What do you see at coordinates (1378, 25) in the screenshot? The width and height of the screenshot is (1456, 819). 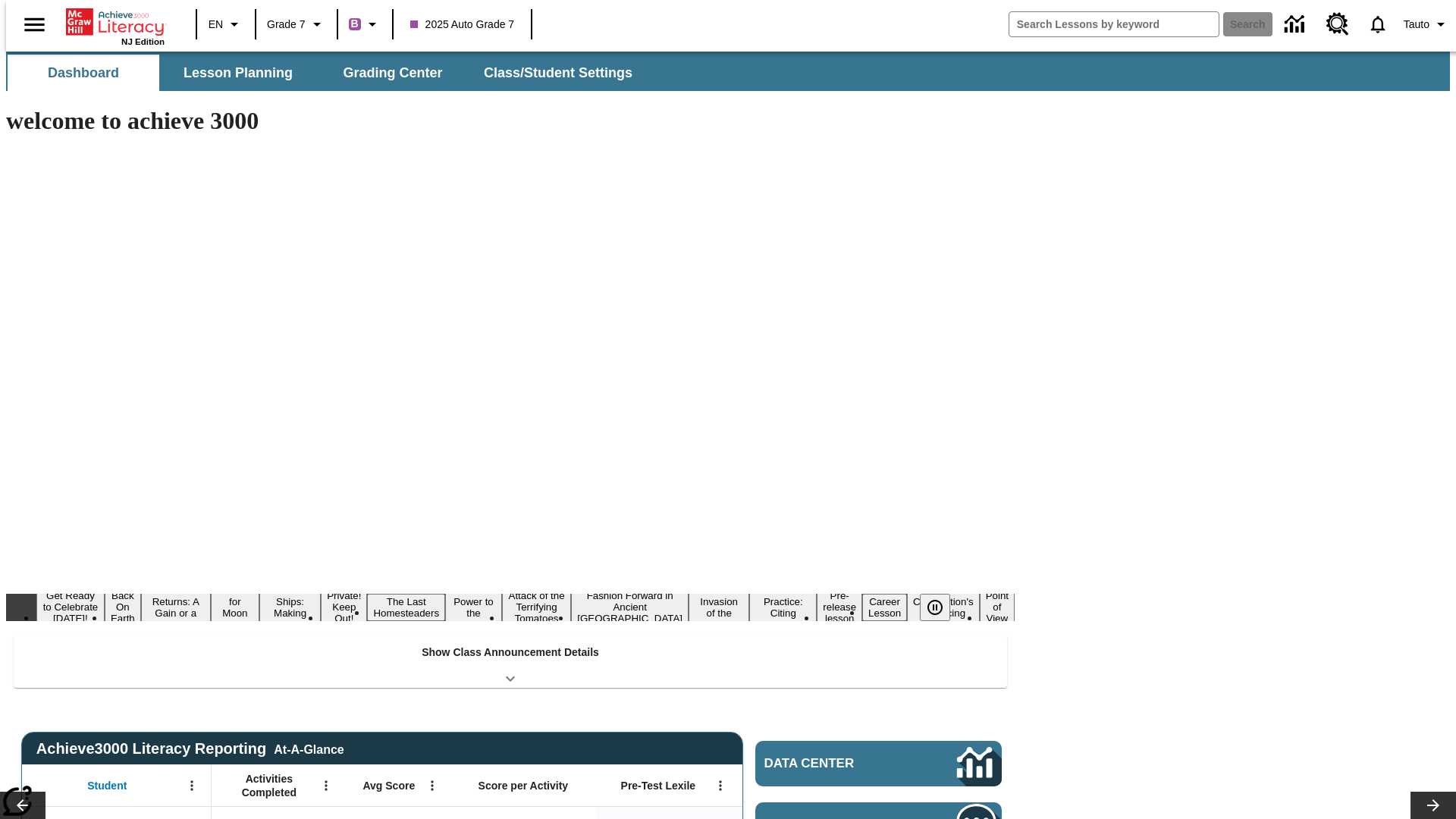 I see `a: Notifications` at bounding box center [1378, 25].